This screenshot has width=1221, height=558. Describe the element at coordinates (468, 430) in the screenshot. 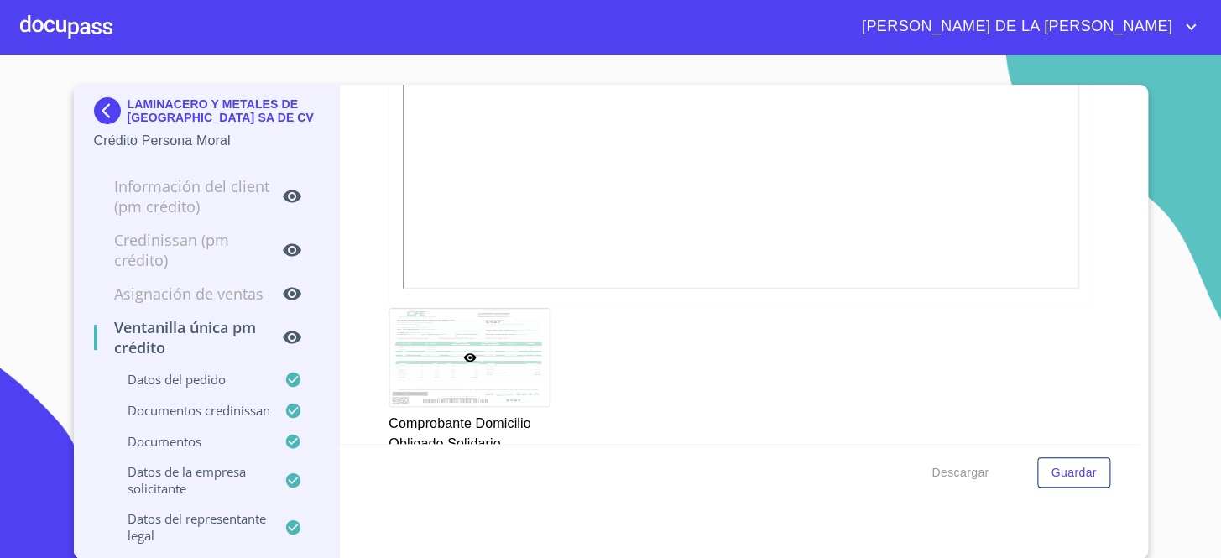

I see `p: Comprobante Domicilio Obligado Solidario` at that location.